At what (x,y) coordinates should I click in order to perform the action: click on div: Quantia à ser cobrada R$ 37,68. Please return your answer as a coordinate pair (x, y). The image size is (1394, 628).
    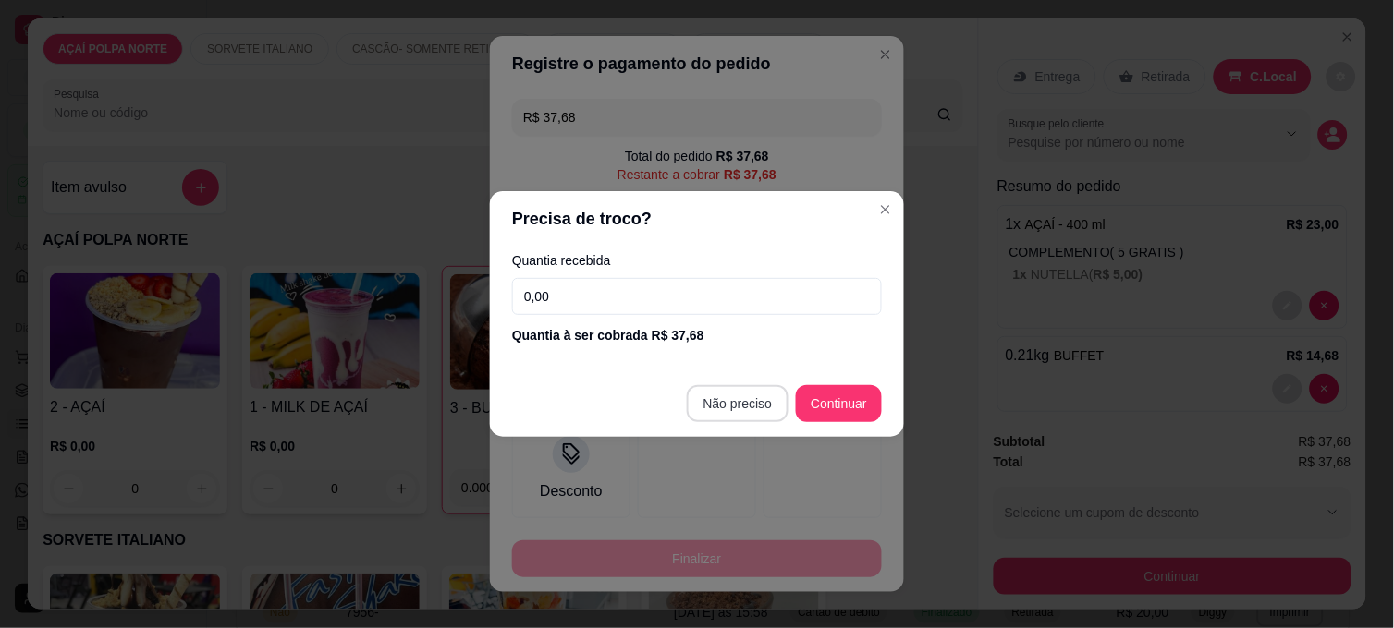
    Looking at the image, I should click on (697, 336).